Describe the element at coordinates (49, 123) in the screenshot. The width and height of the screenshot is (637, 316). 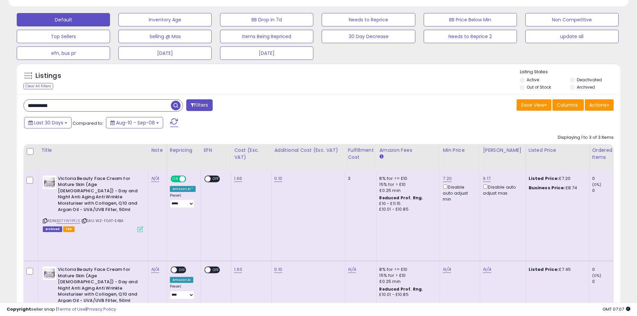
I see `span: Last 30 Days` at that location.